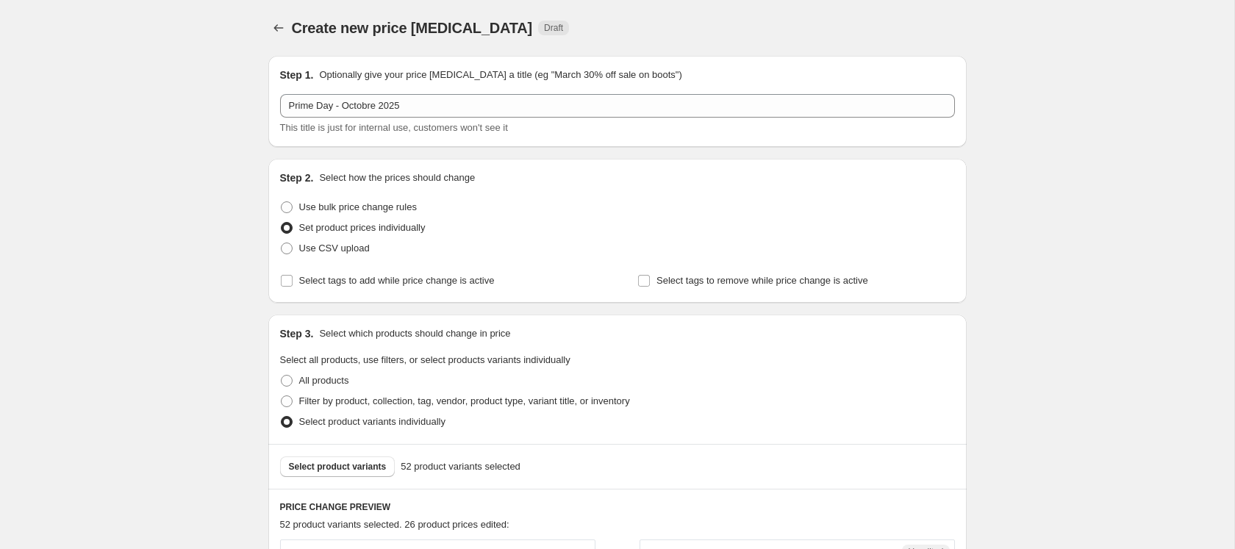 The image size is (1235, 549). What do you see at coordinates (415, 334) in the screenshot?
I see `p: Select which products should change in price` at bounding box center [415, 334].